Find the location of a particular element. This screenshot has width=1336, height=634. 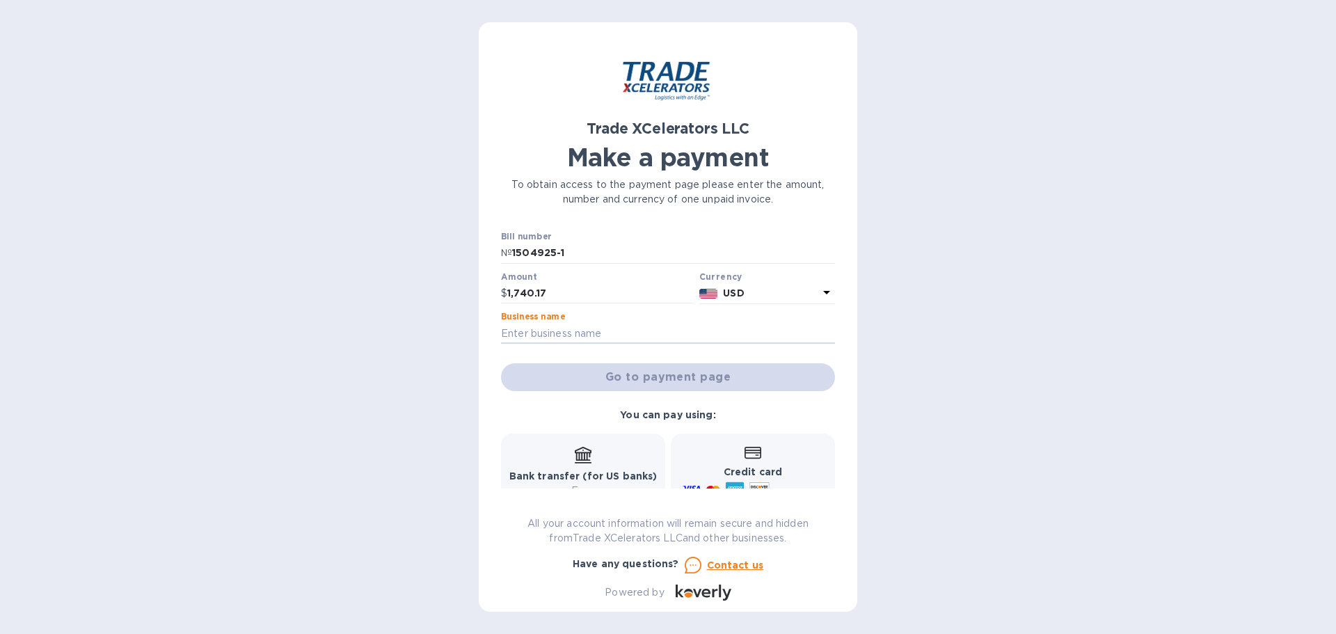

b: Trade XCelerators LLC is located at coordinates (667, 128).